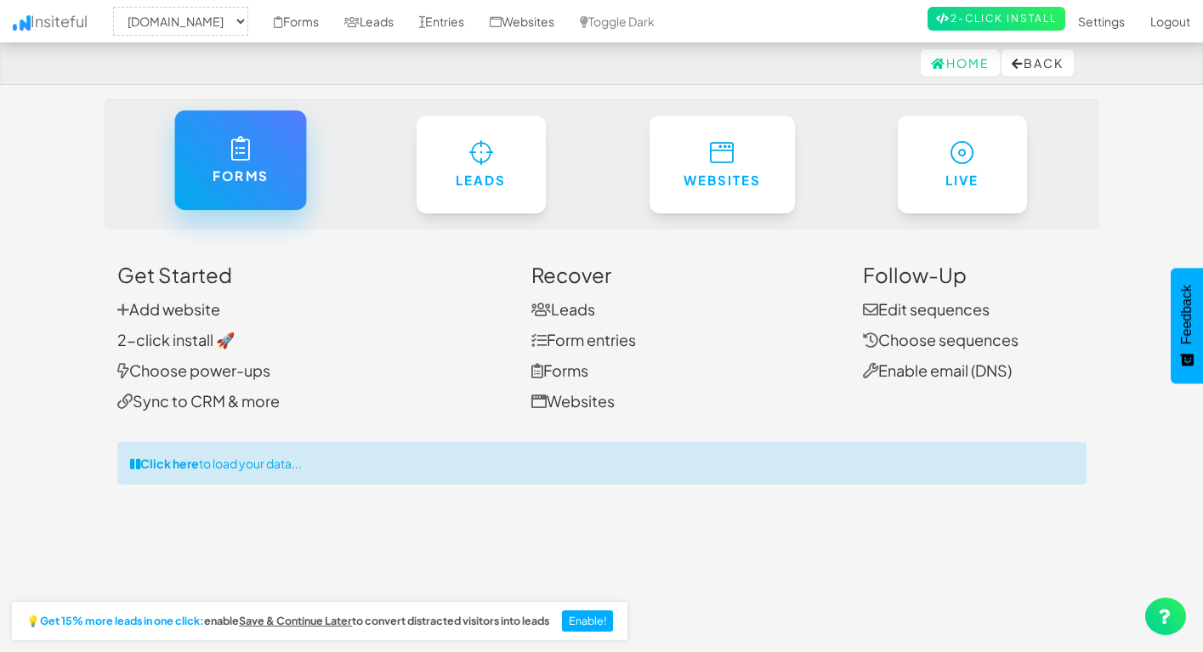  Describe the element at coordinates (940, 339) in the screenshot. I see `a: Choose sequences` at that location.